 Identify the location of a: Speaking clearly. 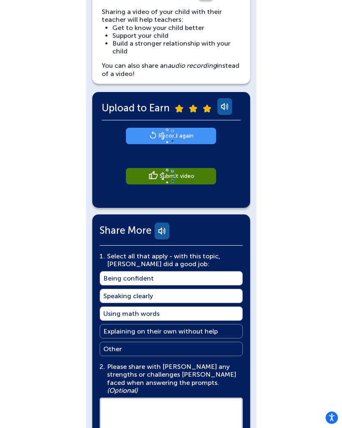
(171, 296).